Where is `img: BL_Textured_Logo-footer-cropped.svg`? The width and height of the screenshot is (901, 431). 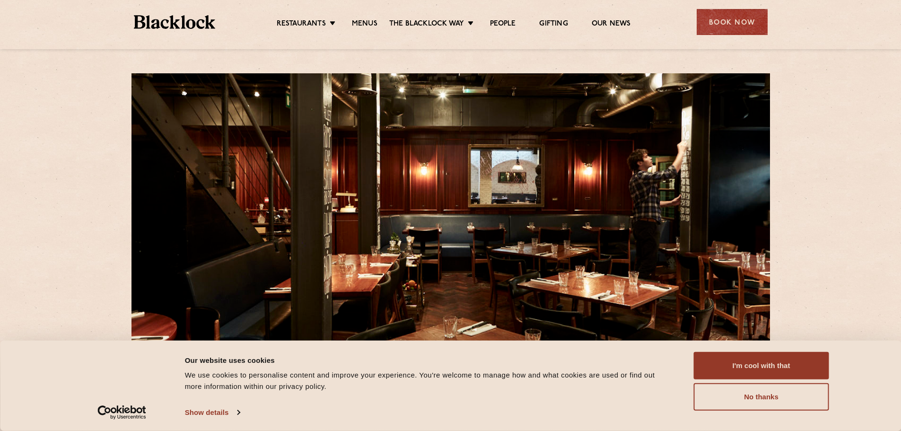 img: BL_Textured_Logo-footer-cropped.svg is located at coordinates (174, 22).